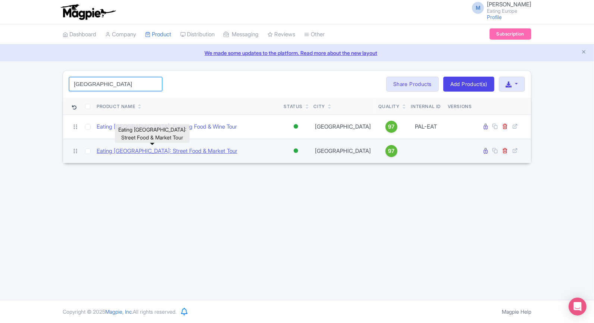  Describe the element at coordinates (511, 34) in the screenshot. I see `a: Subscription` at that location.